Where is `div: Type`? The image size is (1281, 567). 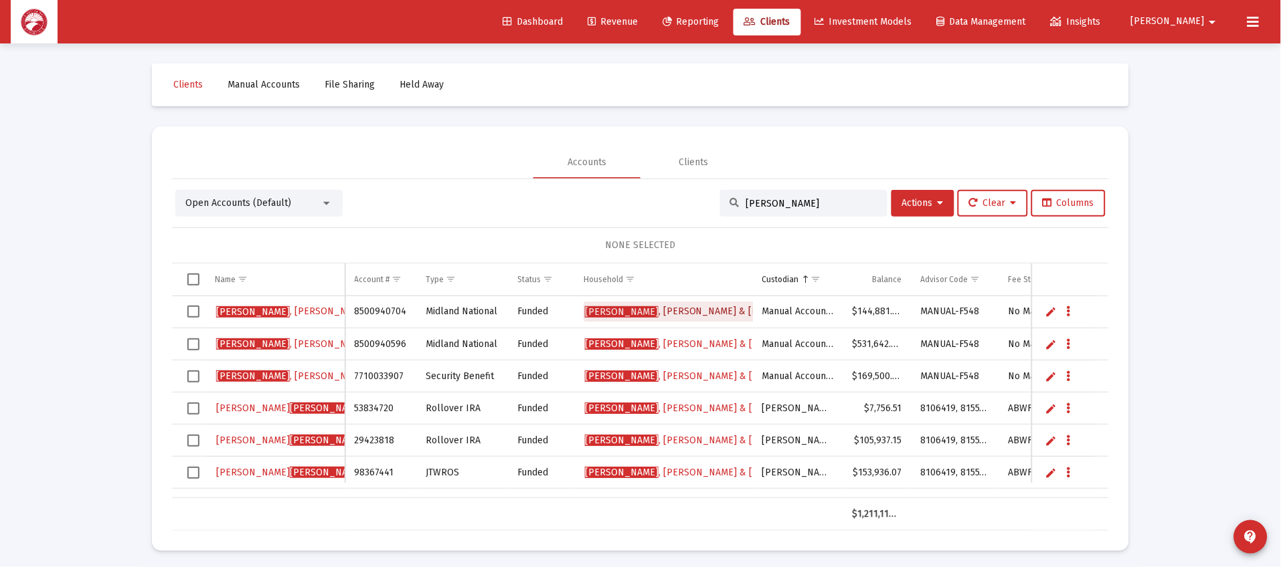 div: Type is located at coordinates (434, 280).